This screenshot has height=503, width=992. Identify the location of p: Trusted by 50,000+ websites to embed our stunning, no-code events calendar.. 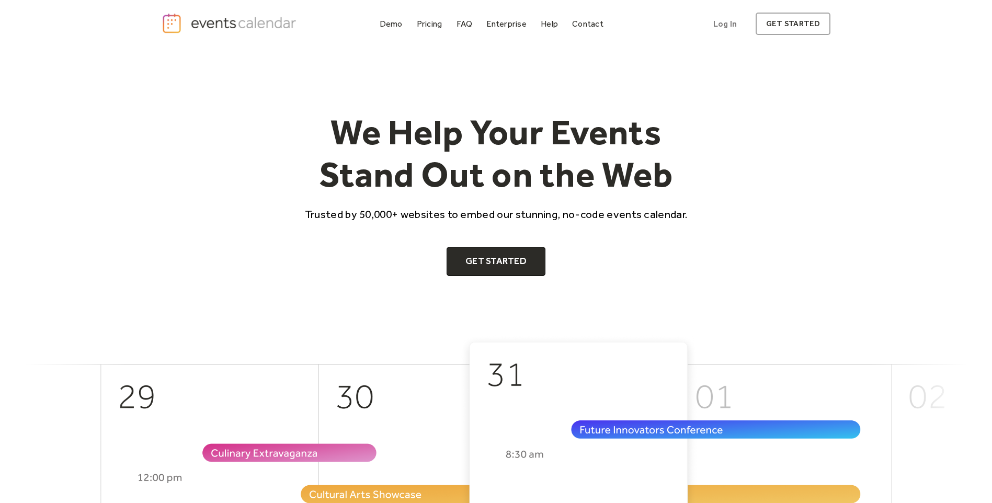
(496, 214).